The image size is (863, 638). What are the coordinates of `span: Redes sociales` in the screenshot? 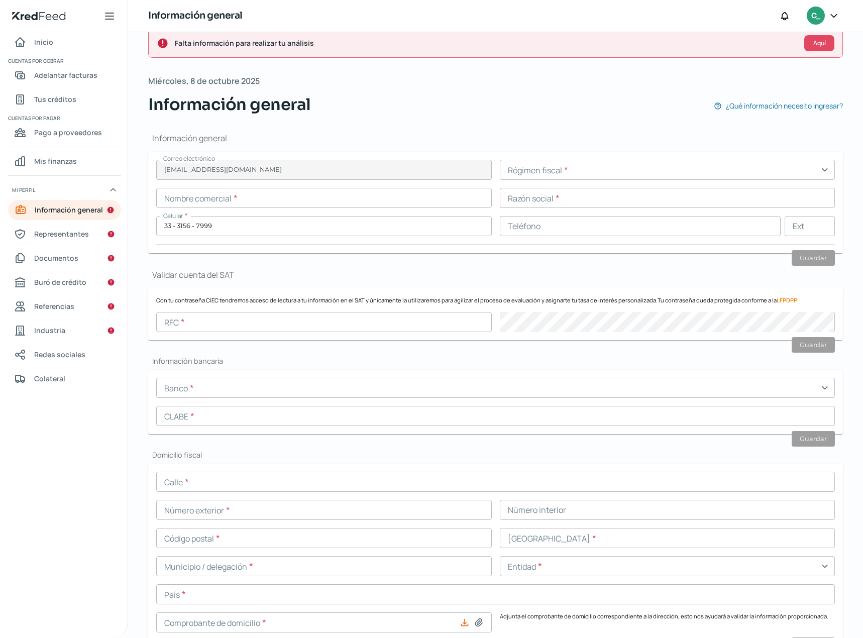 It's located at (60, 354).